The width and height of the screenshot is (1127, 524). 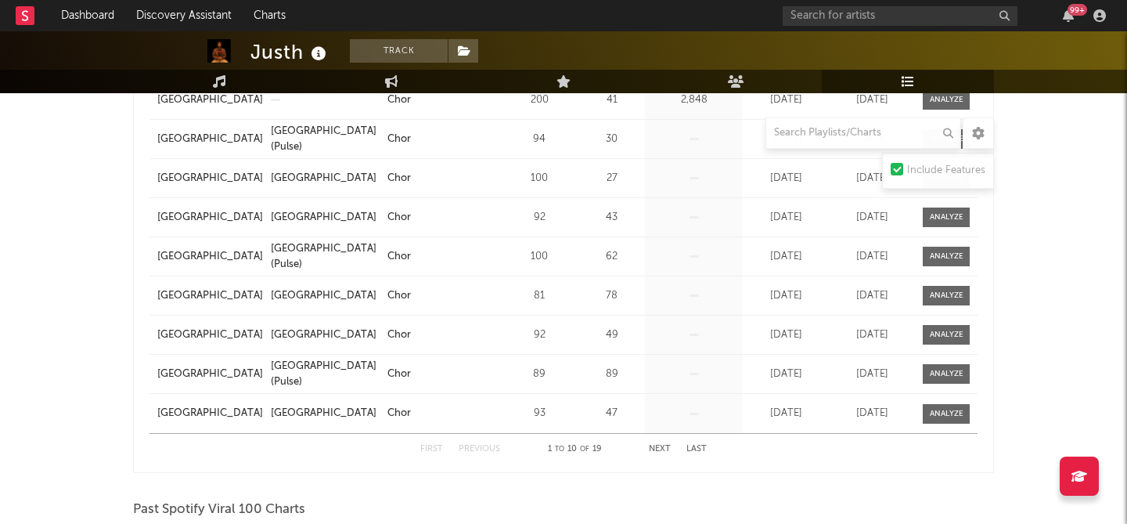 What do you see at coordinates (660, 448) in the screenshot?
I see `button: Next` at bounding box center [660, 448].